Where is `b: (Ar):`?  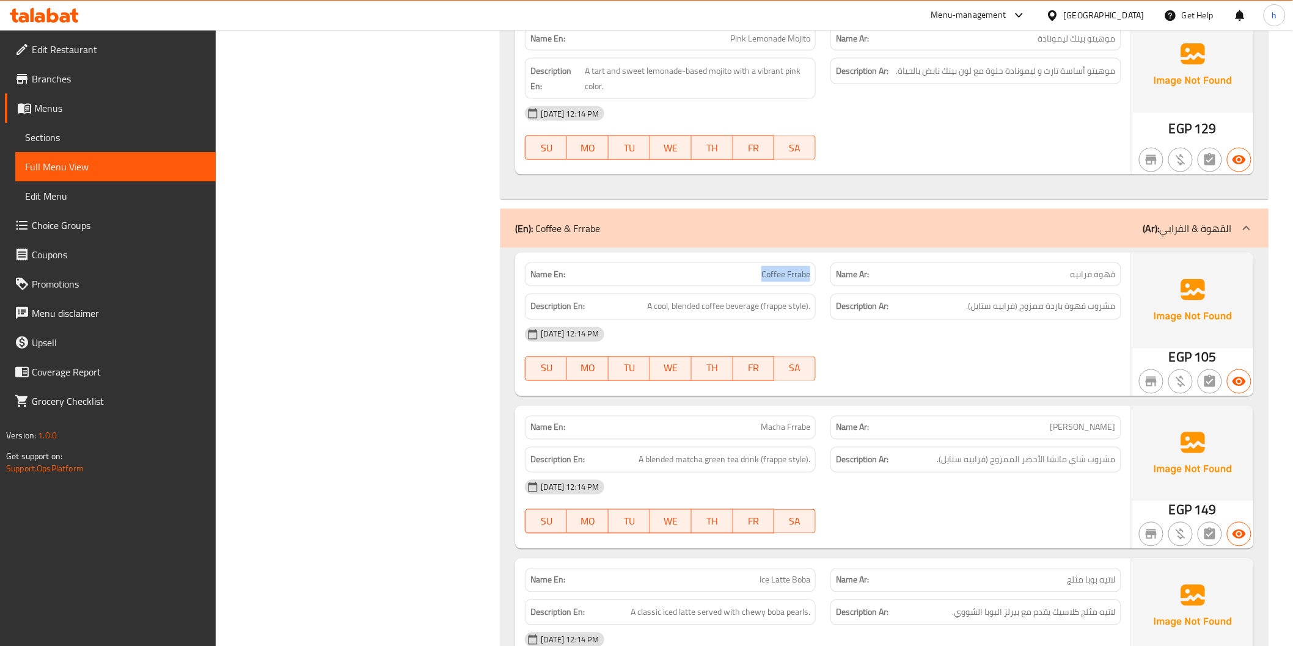
b: (Ar): is located at coordinates (1151, 228).